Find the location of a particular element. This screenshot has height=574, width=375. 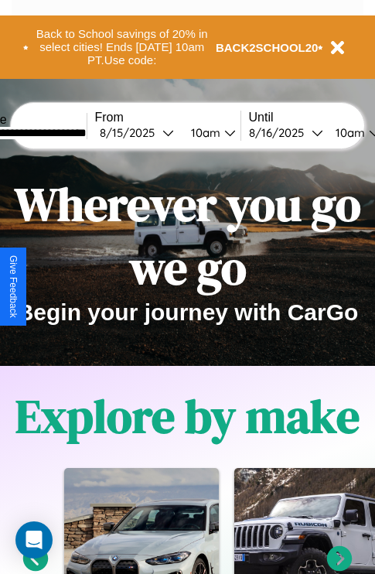

button: 10am is located at coordinates (210, 132).